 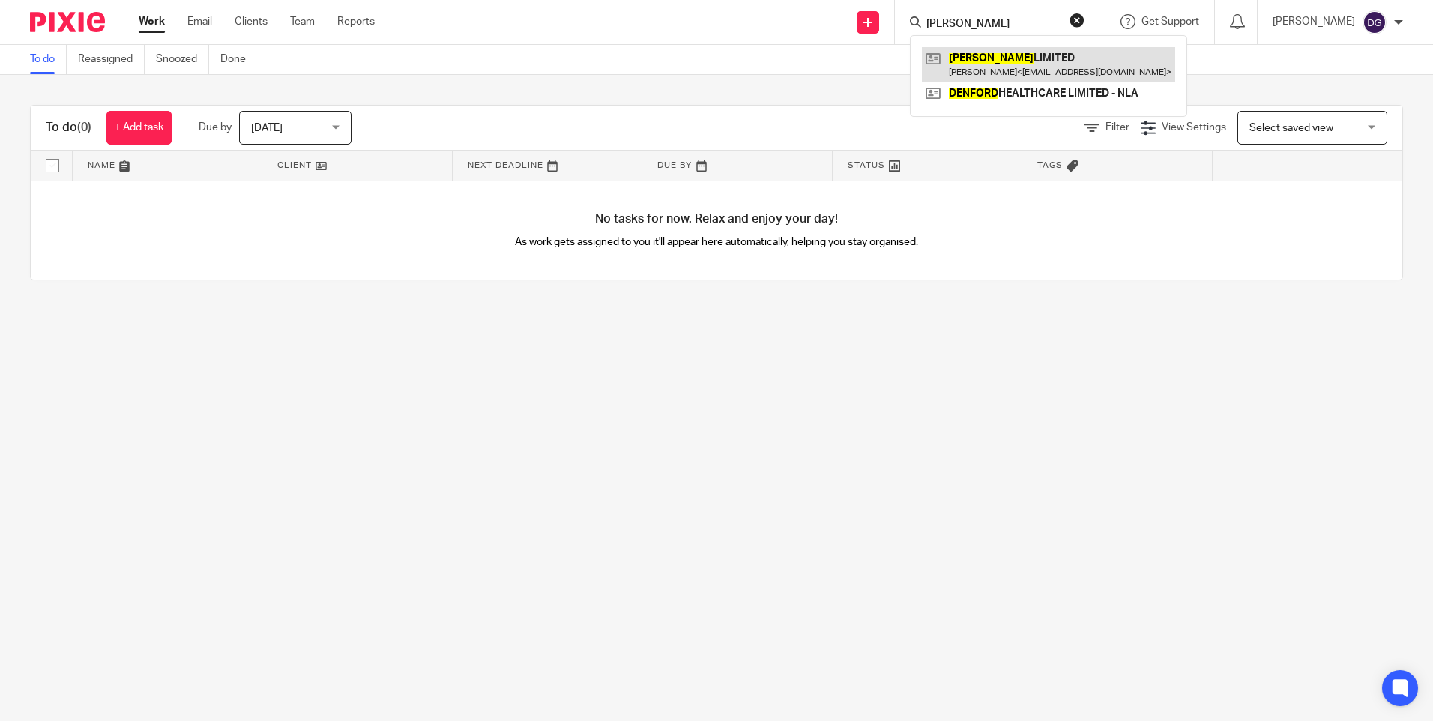 What do you see at coordinates (302, 22) in the screenshot?
I see `a: Team` at bounding box center [302, 22].